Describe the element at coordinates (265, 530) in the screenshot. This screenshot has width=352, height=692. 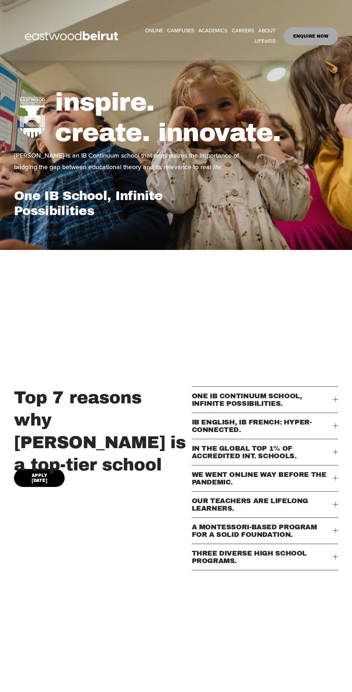
I see `button: A MONTESSORI-BASED PROGRAM FOR A SOLID FOUNDATION.` at that location.